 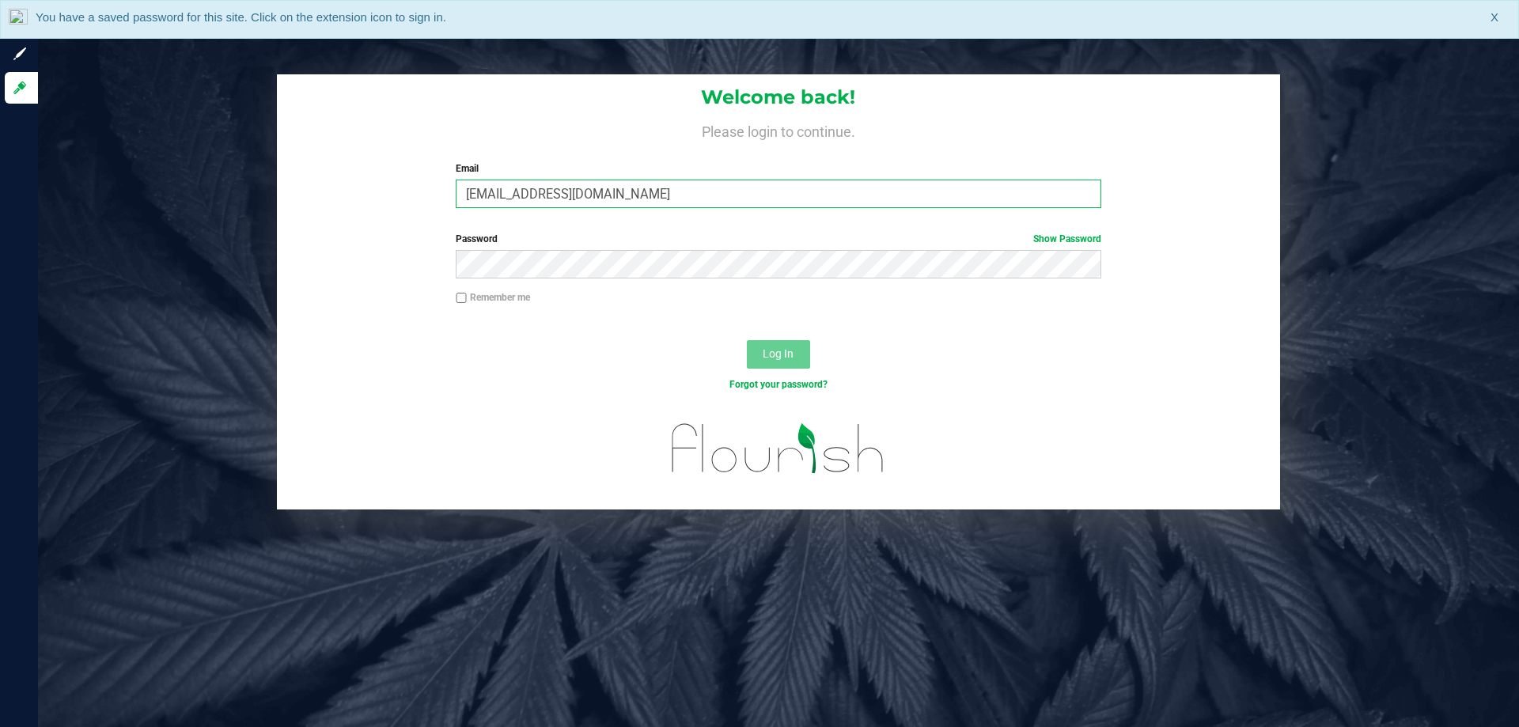 What do you see at coordinates (461, 298) in the screenshot?
I see `input: Remember me` at bounding box center [461, 298].